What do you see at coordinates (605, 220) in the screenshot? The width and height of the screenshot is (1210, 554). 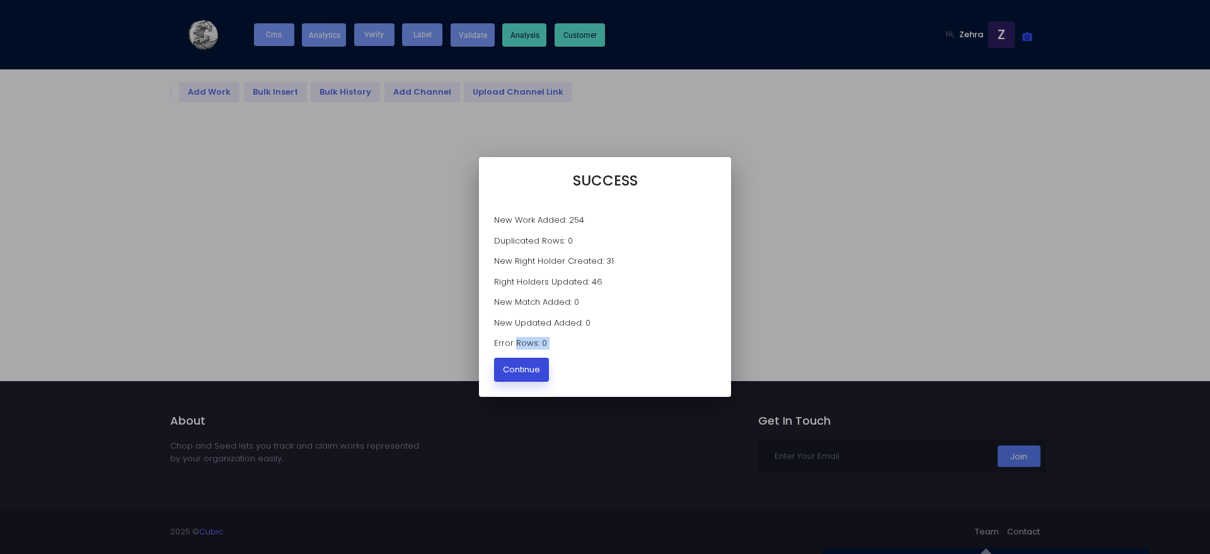 I see `p: New Work Added: 254` at bounding box center [605, 220].